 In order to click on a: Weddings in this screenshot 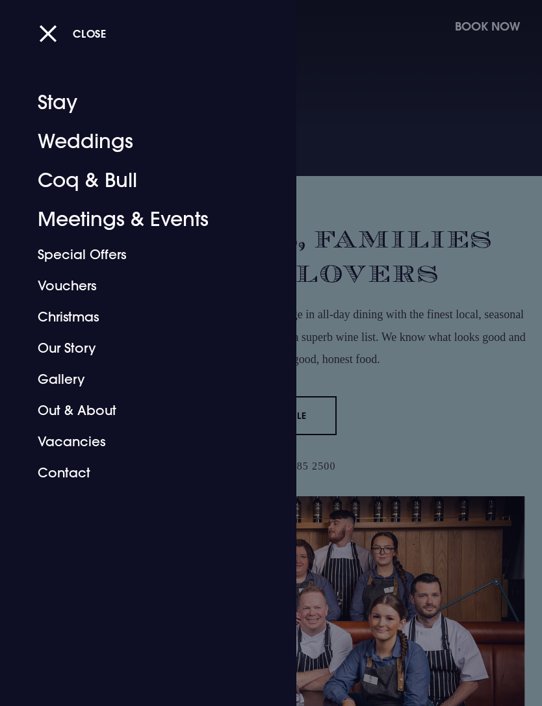, I will do `click(140, 142)`.